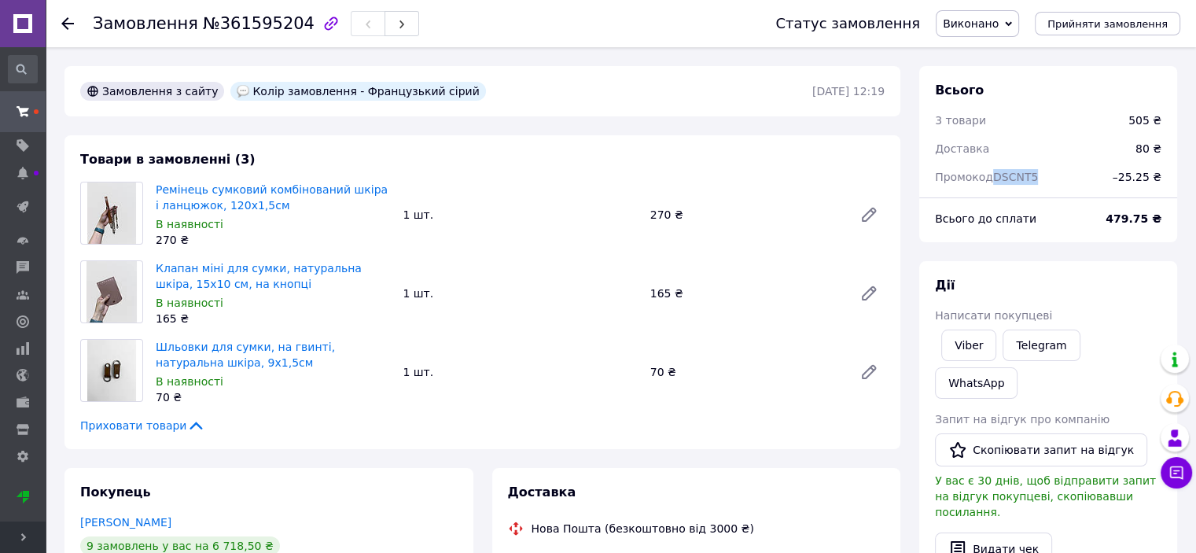 Image resolution: width=1196 pixels, height=553 pixels. What do you see at coordinates (111, 292) in the screenshot?
I see `img: Клапан міні для сумки, натуральна шкіра, 15х10 см, на кнопці` at bounding box center [111, 292].